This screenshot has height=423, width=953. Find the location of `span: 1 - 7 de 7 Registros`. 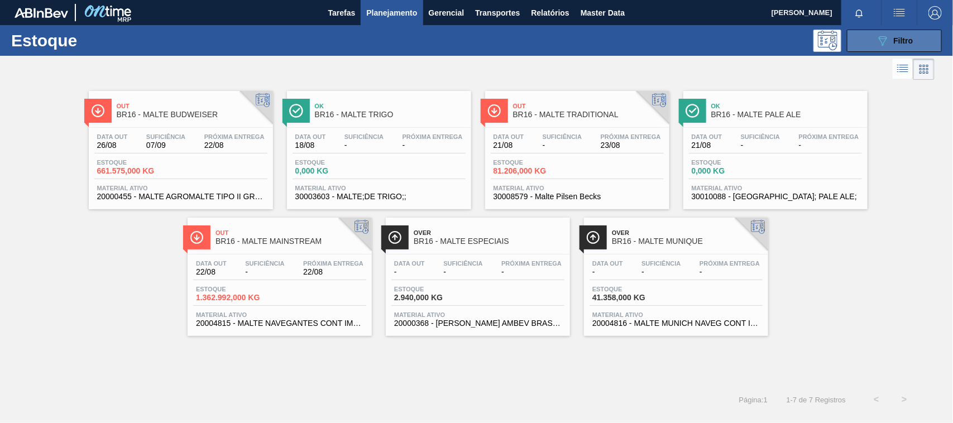

span: 1 - 7 de 7 Registros is located at coordinates (815, 400).